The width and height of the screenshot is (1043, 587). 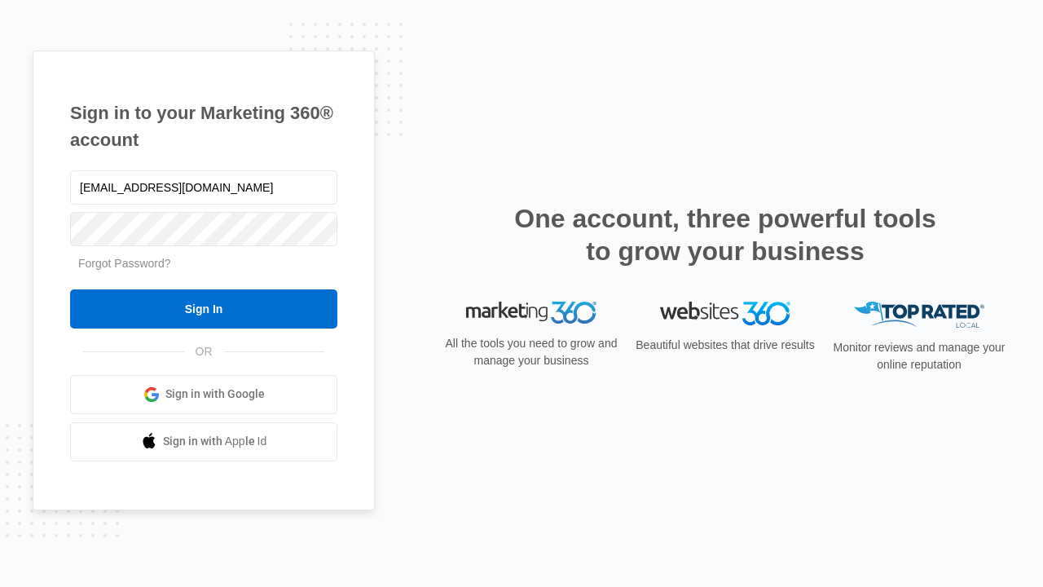 What do you see at coordinates (725, 345) in the screenshot?
I see `p: Beautiful websites that drive results` at bounding box center [725, 345].